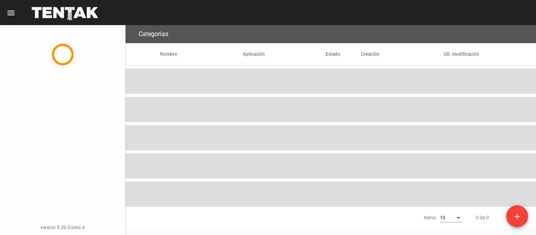 The height and width of the screenshot is (235, 536). Describe the element at coordinates (331, 34) in the screenshot. I see `flou-section-header: Categorías` at that location.